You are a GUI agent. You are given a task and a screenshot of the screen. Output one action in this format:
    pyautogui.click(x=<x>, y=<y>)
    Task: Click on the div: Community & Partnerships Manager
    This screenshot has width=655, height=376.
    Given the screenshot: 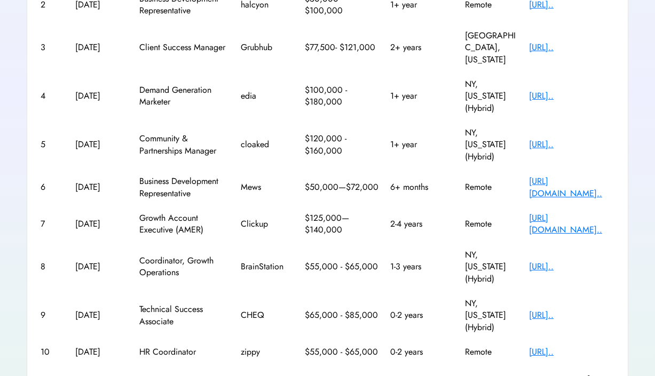 What is the action you would take?
    pyautogui.click(x=185, y=145)
    